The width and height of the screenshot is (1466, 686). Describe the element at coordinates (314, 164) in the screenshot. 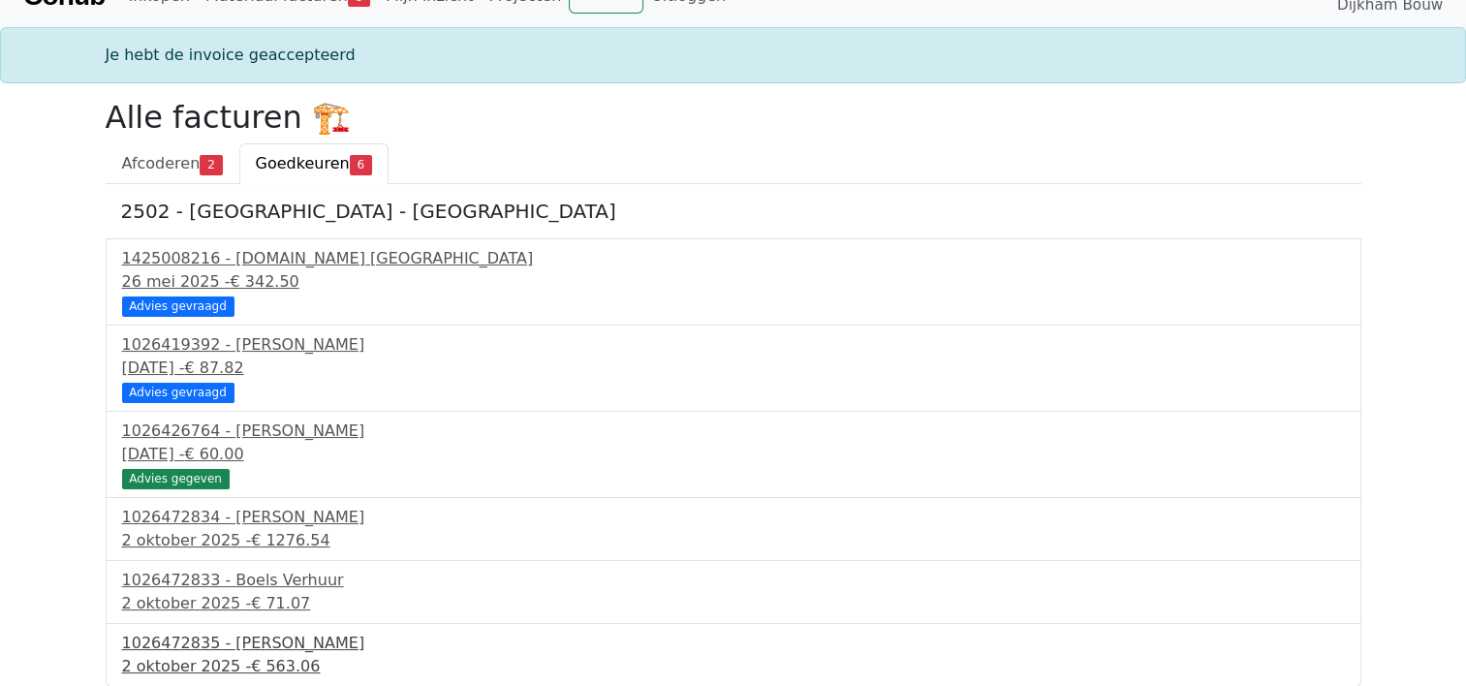

I see `a: Goedkeuren6` at that location.